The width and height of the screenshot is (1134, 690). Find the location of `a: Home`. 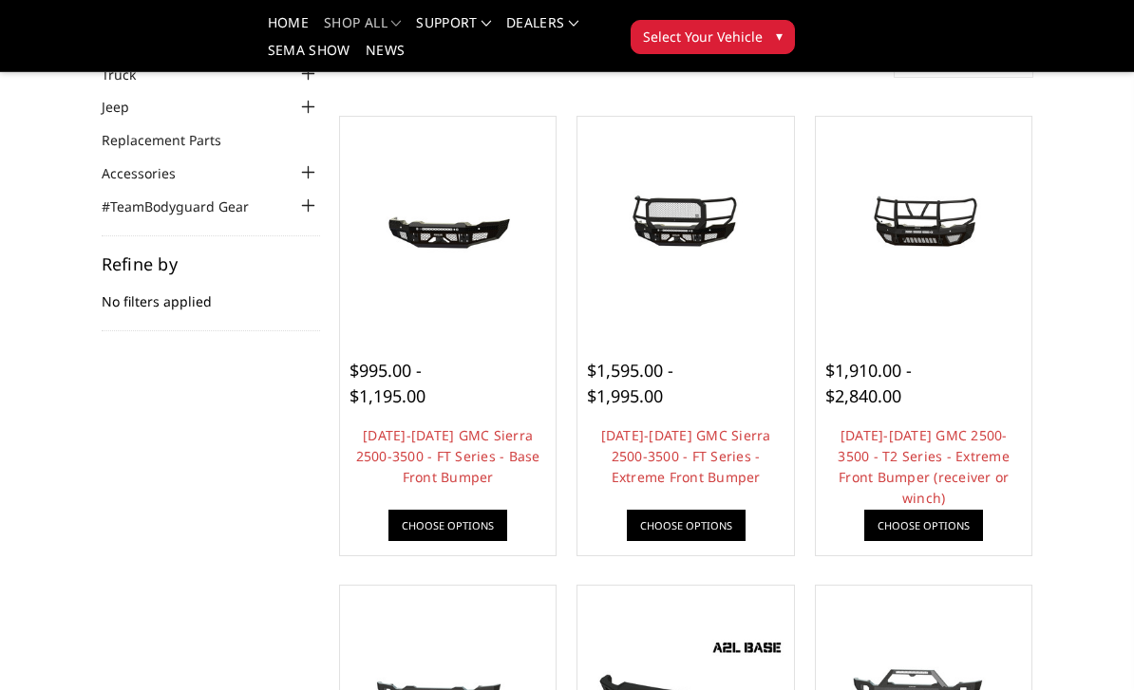

a: Home is located at coordinates (288, 29).